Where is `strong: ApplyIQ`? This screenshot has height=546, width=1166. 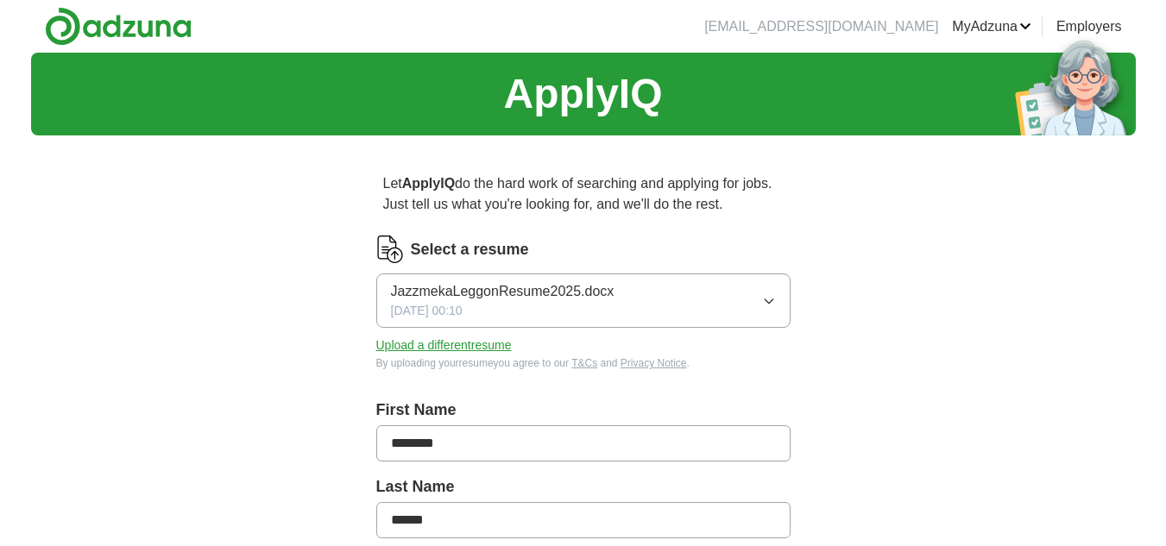
strong: ApplyIQ is located at coordinates (428, 183).